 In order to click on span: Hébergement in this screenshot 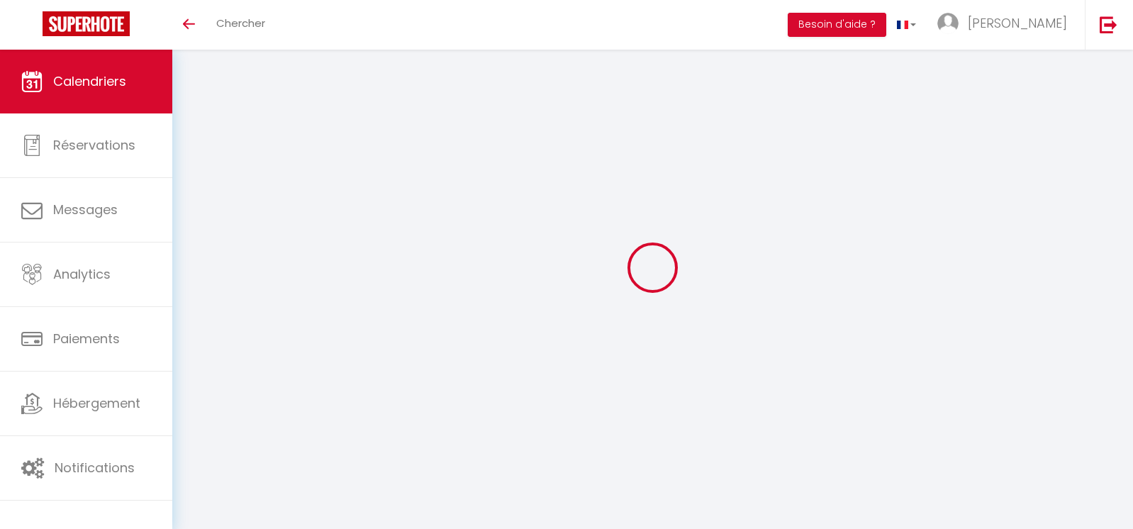, I will do `click(96, 403)`.